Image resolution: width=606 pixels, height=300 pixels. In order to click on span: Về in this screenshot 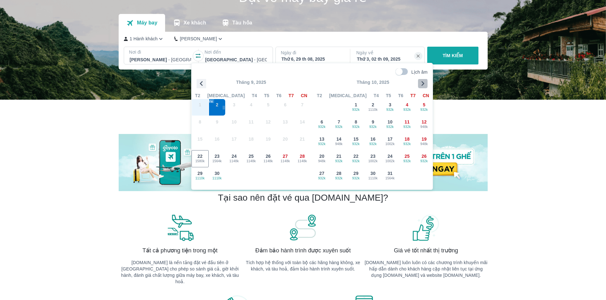, I will do `click(210, 102)`.